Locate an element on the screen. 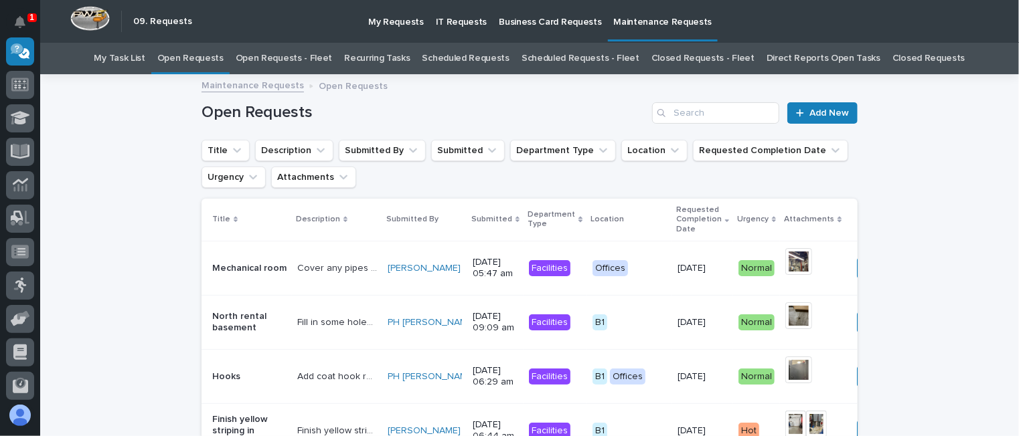 The image size is (1019, 436). a: Open Requests is located at coordinates (190, 58).